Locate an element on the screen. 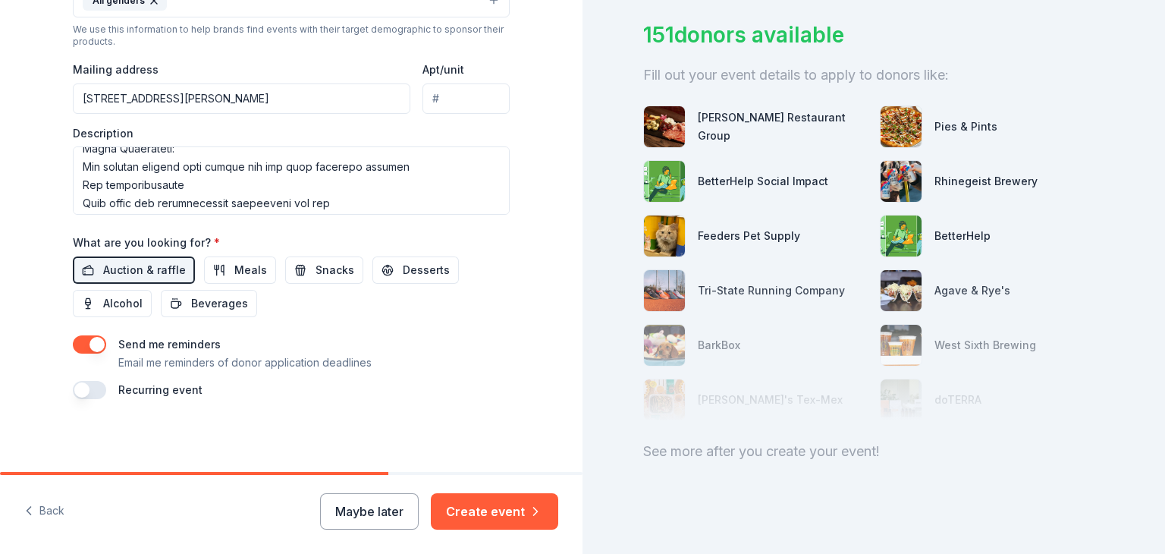 This screenshot has width=1165, height=554. button: Meals is located at coordinates (240, 270).